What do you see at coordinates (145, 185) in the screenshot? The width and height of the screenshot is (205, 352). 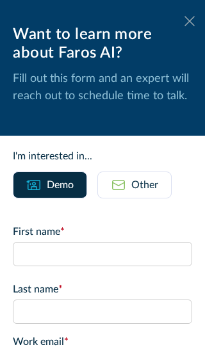 I see `div: Other` at bounding box center [145, 185].